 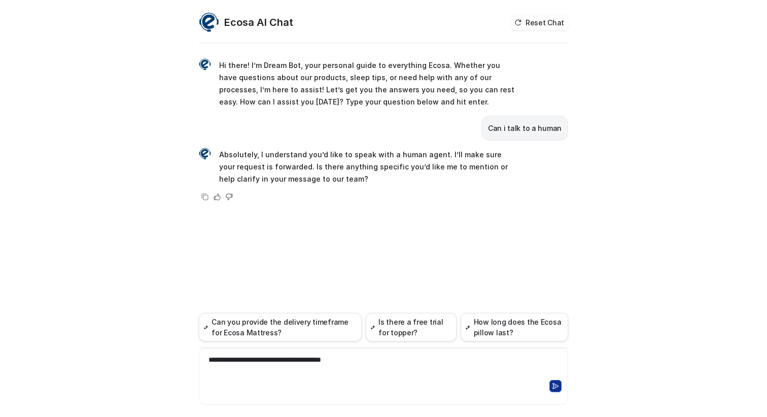 I want to click on button: How long does the Ecosa pillow last?, so click(x=514, y=327).